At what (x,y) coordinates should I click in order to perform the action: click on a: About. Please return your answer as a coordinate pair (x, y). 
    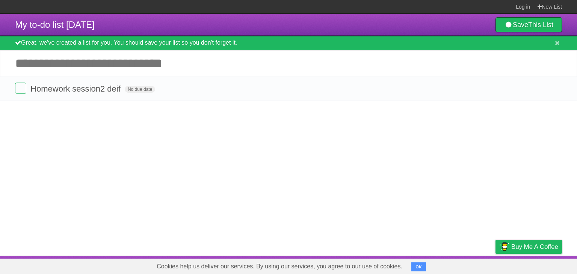
    Looking at the image, I should click on (403, 265).